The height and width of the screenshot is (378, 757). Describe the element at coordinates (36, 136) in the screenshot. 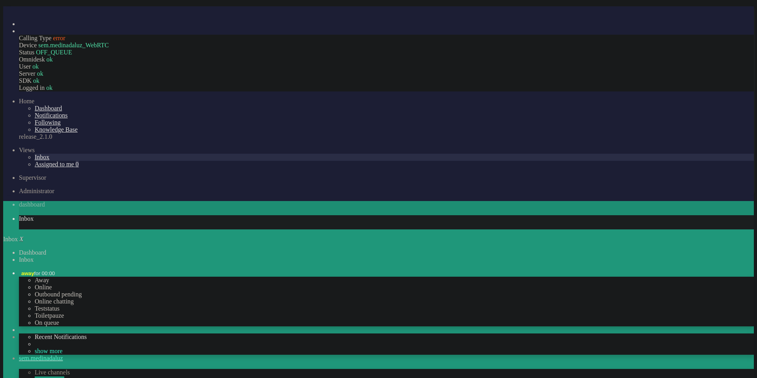

I see `span: release_2.1.0` at that location.